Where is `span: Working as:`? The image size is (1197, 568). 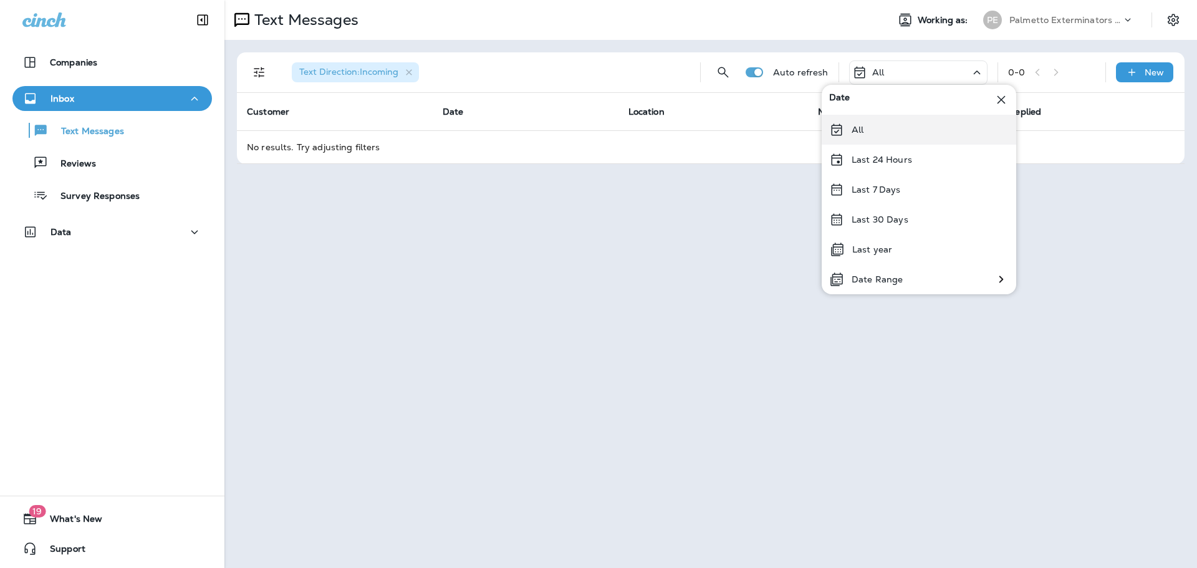
span: Working as: is located at coordinates (944, 20).